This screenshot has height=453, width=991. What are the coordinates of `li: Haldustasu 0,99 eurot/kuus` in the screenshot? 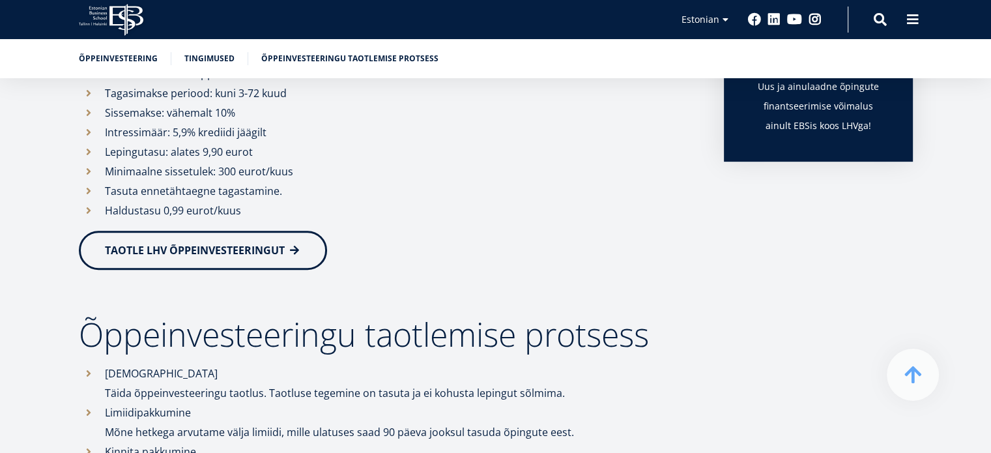 It's located at (388, 210).